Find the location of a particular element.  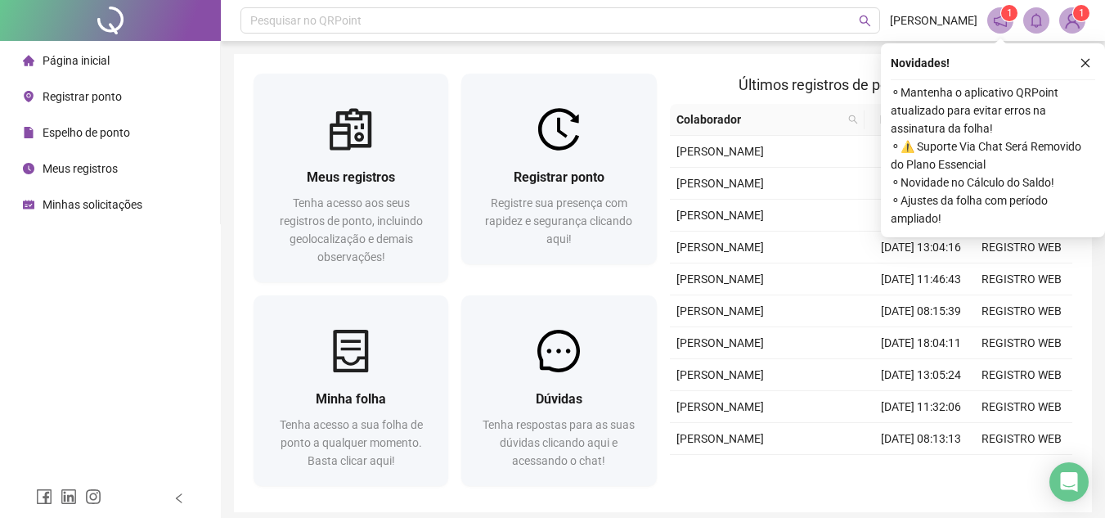

span: schedule is located at coordinates (29, 205).